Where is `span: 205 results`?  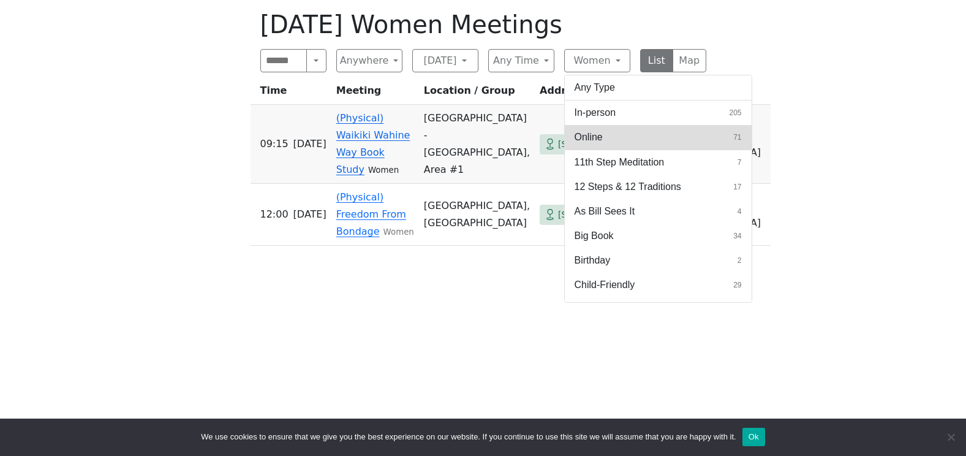
span: 205 results is located at coordinates (735, 113).